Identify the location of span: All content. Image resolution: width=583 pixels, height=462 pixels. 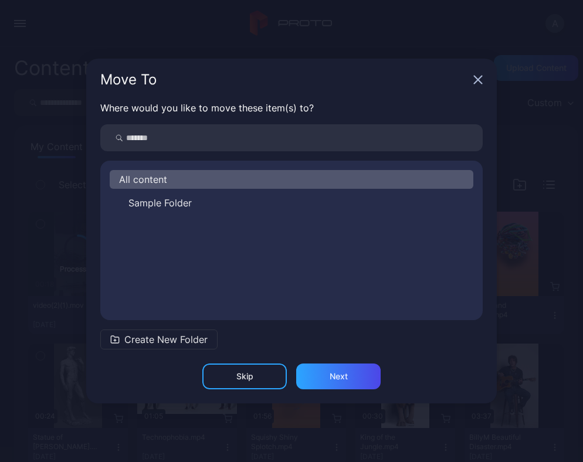
(143, 179).